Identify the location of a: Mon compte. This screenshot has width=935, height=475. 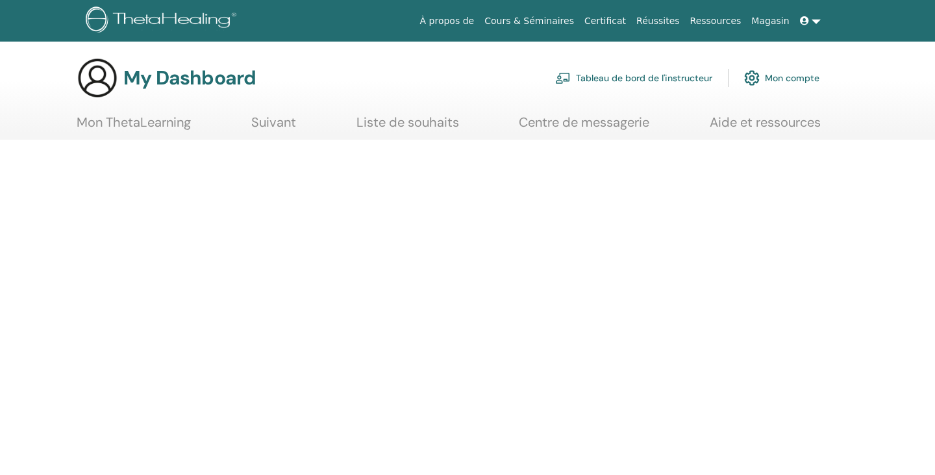
(782, 78).